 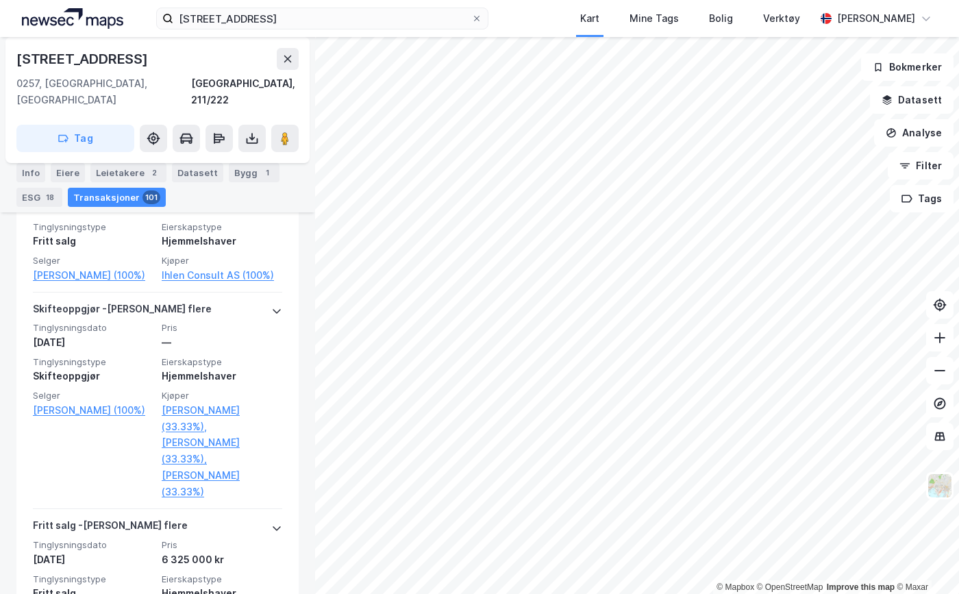 What do you see at coordinates (920, 166) in the screenshot?
I see `button: Filter` at bounding box center [920, 166].